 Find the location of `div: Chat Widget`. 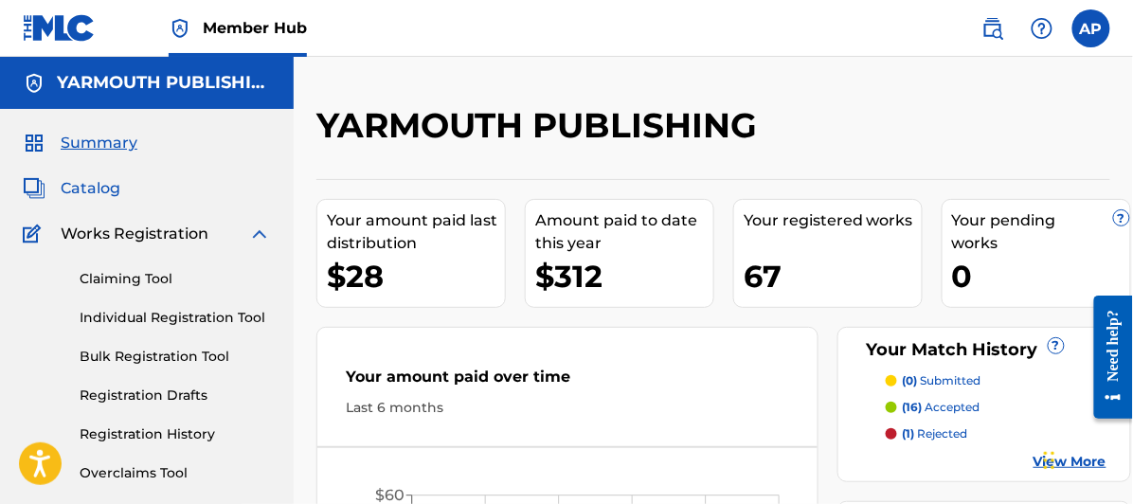

div: Chat Widget is located at coordinates (1086, 459).